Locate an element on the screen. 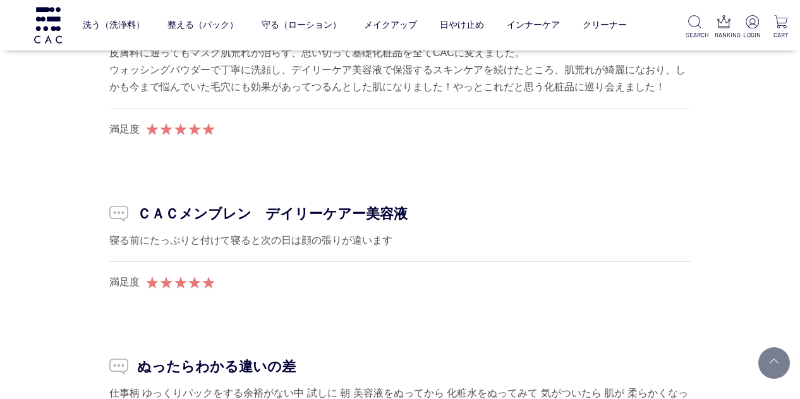  a: クリーナー is located at coordinates (604, 25).